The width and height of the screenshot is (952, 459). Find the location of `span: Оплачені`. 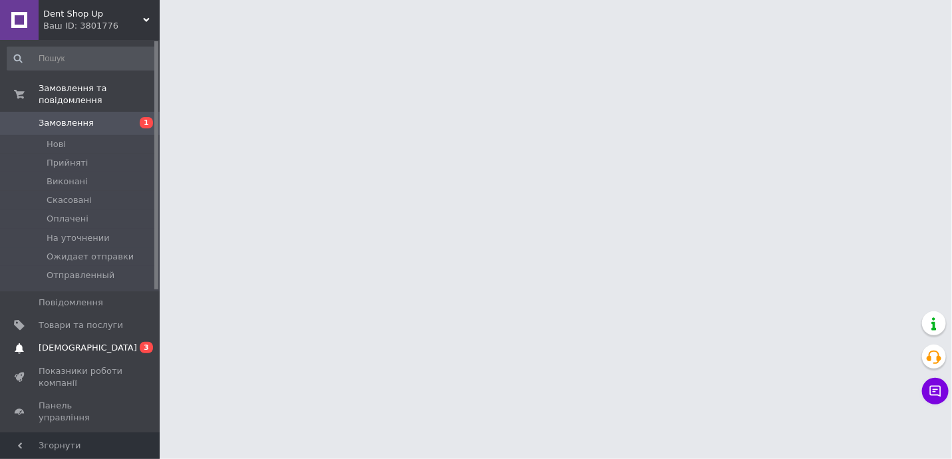

span: Оплачені is located at coordinates (67, 219).